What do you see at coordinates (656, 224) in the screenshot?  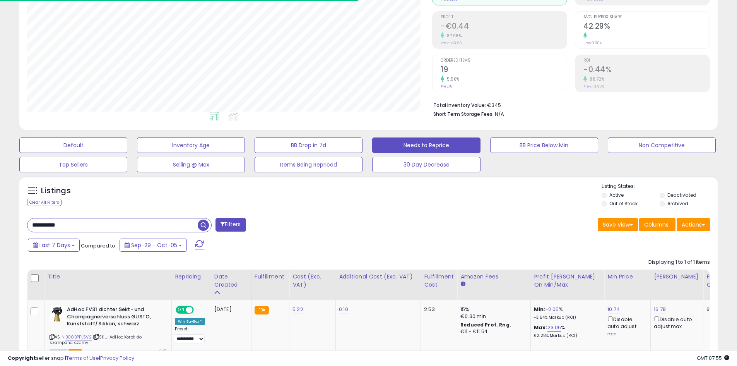 I see `span: Columns` at bounding box center [656, 224].